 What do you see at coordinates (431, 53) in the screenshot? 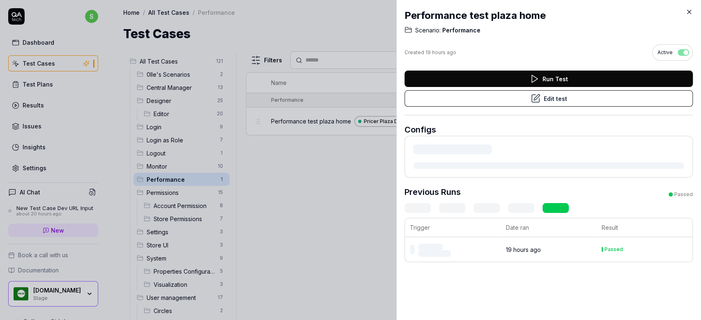
I see `div: Created` at bounding box center [431, 53].